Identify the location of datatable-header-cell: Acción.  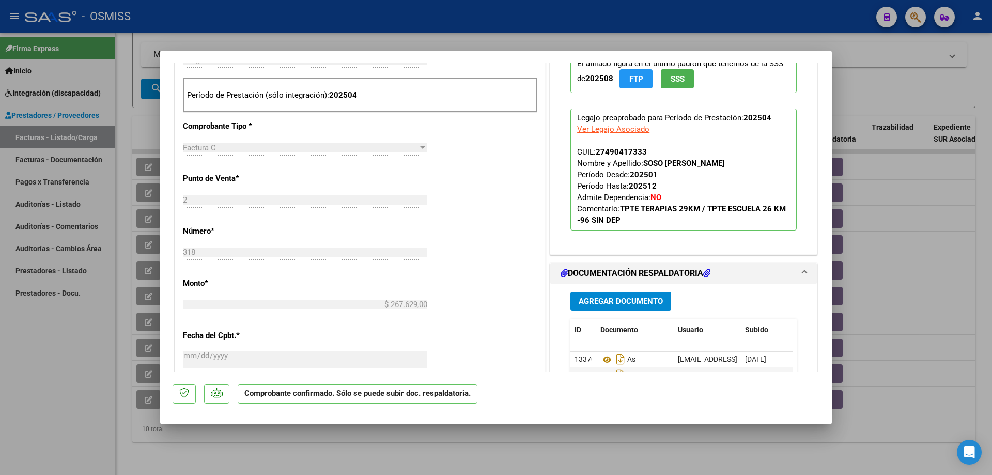
(819, 330).